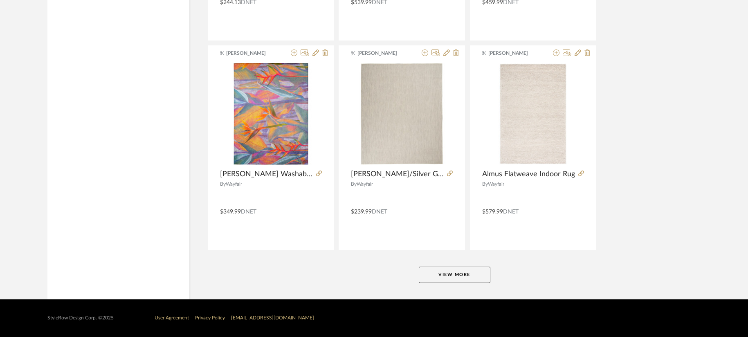 Image resolution: width=748 pixels, height=337 pixels. What do you see at coordinates (492, 212) in the screenshot?
I see `span: $579.99` at bounding box center [492, 212].